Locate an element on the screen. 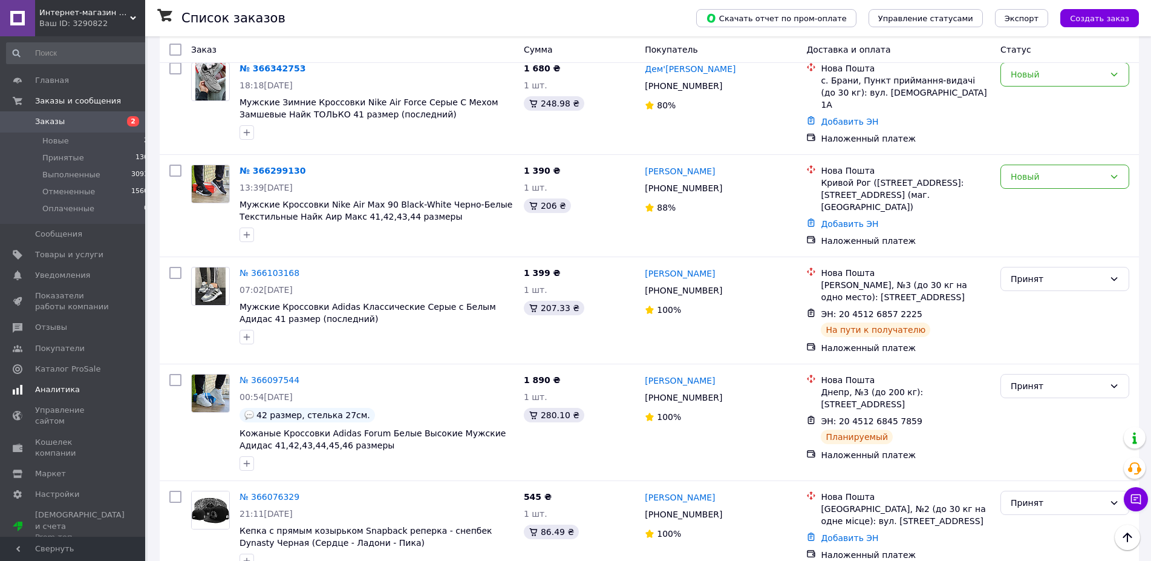 This screenshot has width=1151, height=561. span: Управление сайтом is located at coordinates (73, 415).